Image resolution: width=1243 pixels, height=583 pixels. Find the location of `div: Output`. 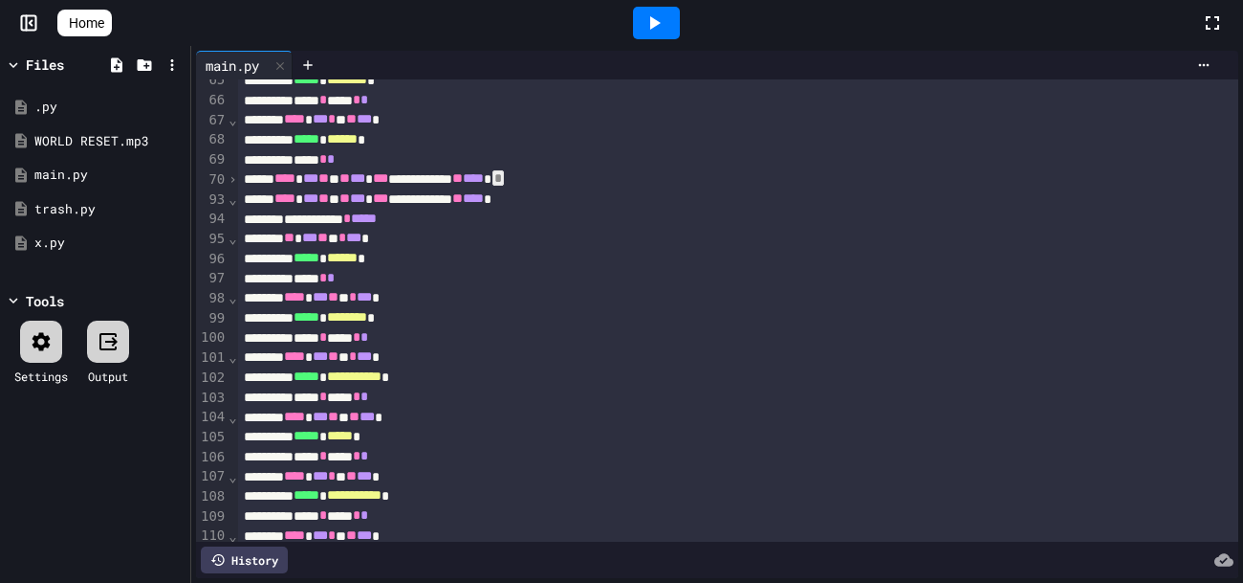

div: Output is located at coordinates (108, 376).